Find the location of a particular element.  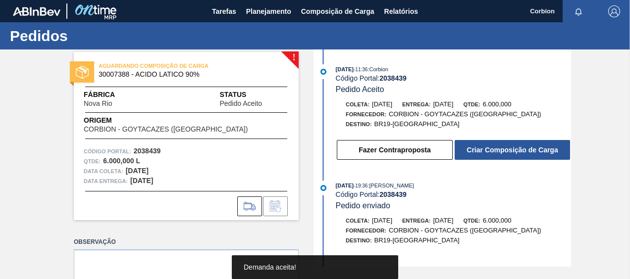

span: : Corbion is located at coordinates (378, 69).